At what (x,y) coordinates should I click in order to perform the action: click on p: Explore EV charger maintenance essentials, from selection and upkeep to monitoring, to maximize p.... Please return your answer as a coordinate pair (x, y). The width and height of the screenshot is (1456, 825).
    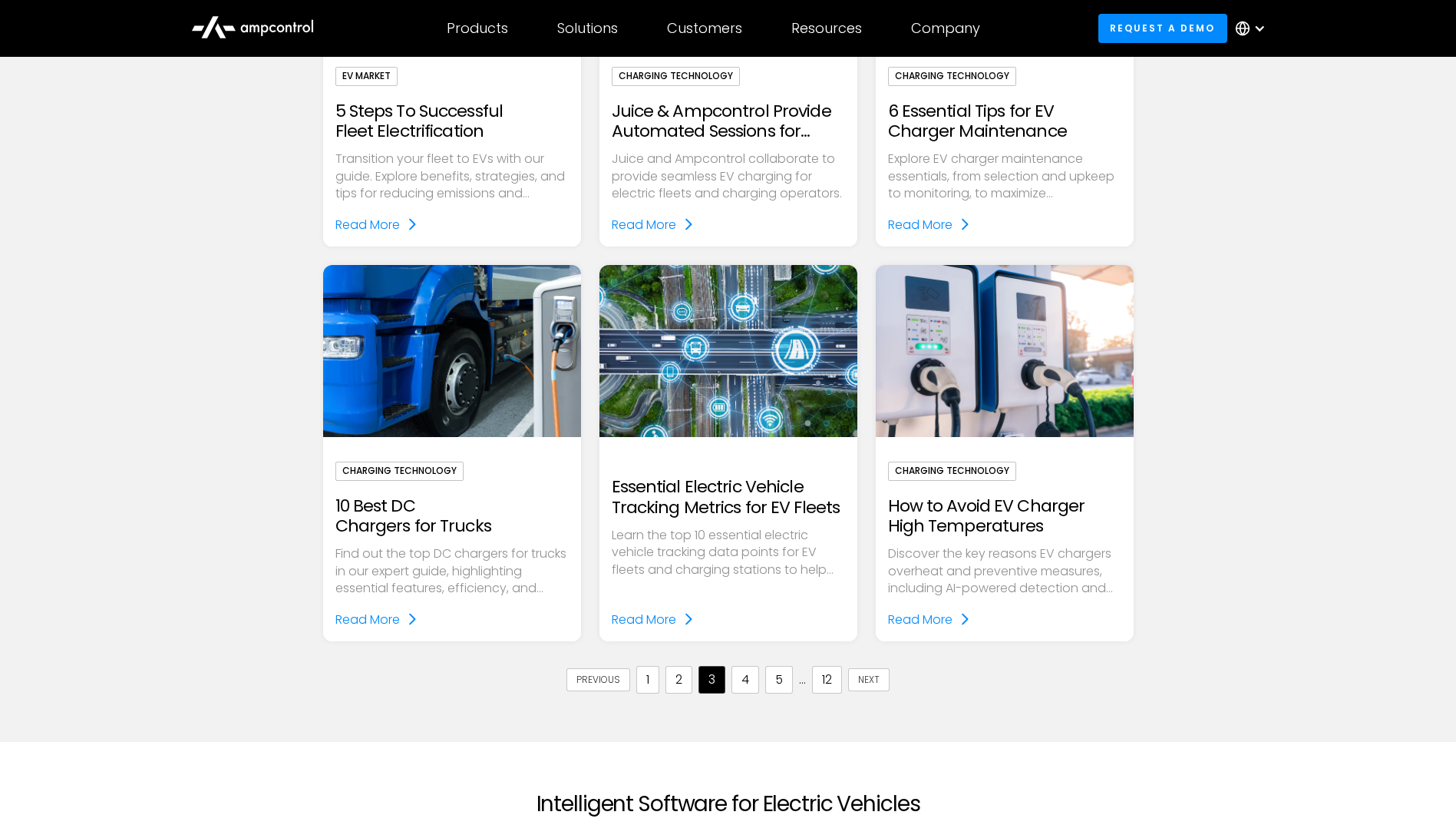
    Looking at the image, I should click on (1005, 176).